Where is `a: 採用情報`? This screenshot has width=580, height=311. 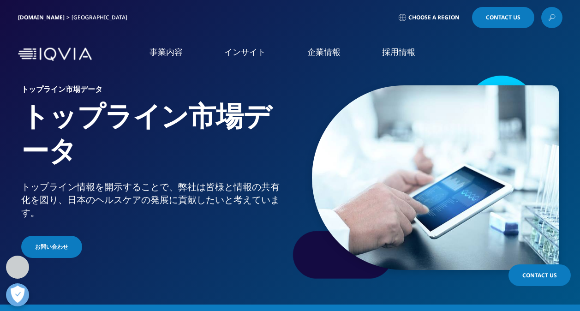 a: 採用情報 is located at coordinates (399, 52).